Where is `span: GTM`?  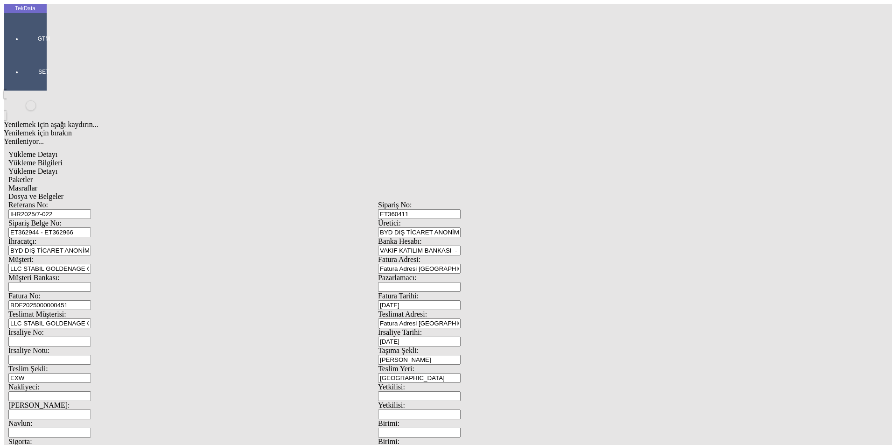
span: GTM is located at coordinates (44, 39).